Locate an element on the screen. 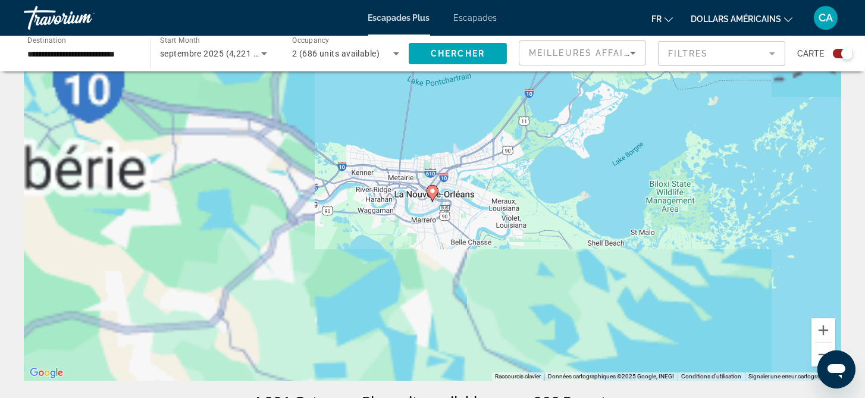  span: septembre 2025 (4,221 units available) is located at coordinates (237, 54).